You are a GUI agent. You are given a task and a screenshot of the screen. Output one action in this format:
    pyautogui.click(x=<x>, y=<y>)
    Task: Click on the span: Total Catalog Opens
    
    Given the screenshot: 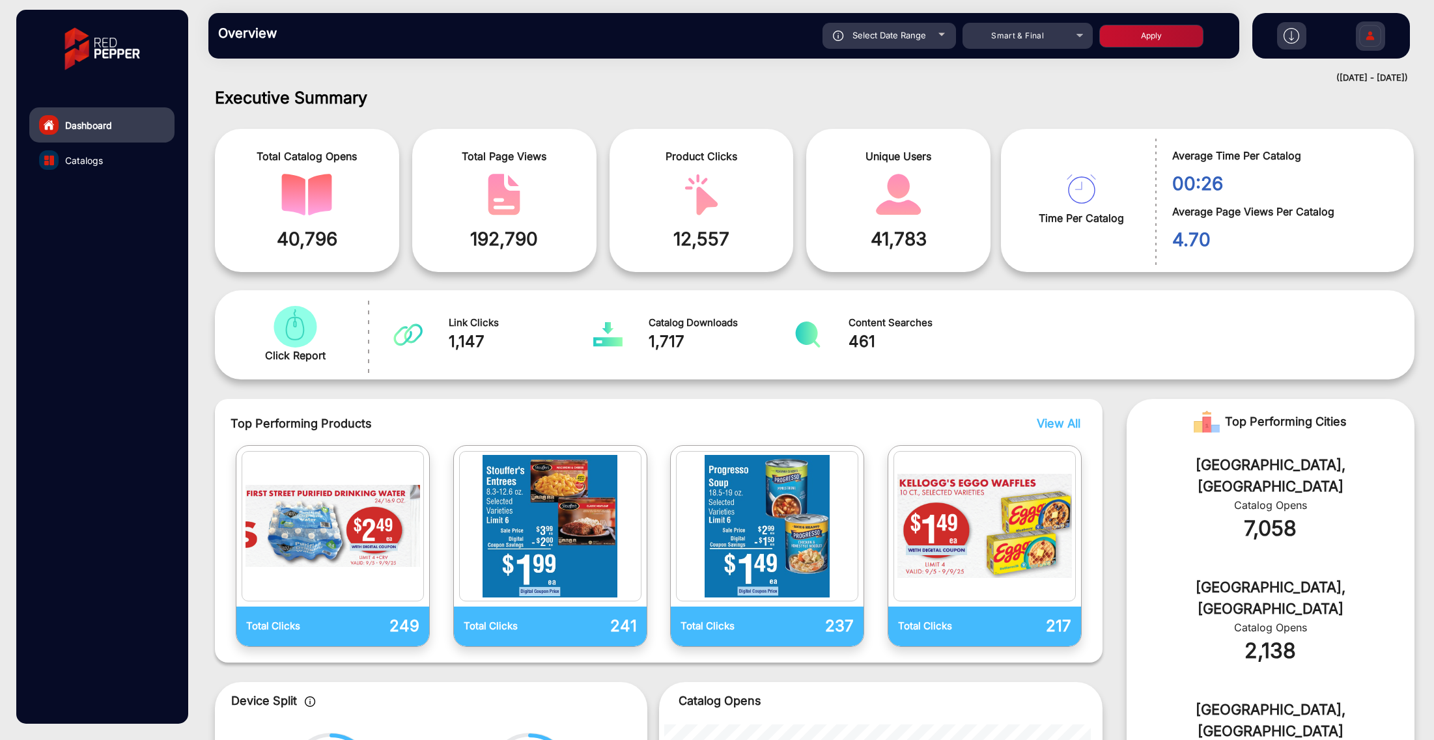 What is the action you would take?
    pyautogui.click(x=307, y=156)
    